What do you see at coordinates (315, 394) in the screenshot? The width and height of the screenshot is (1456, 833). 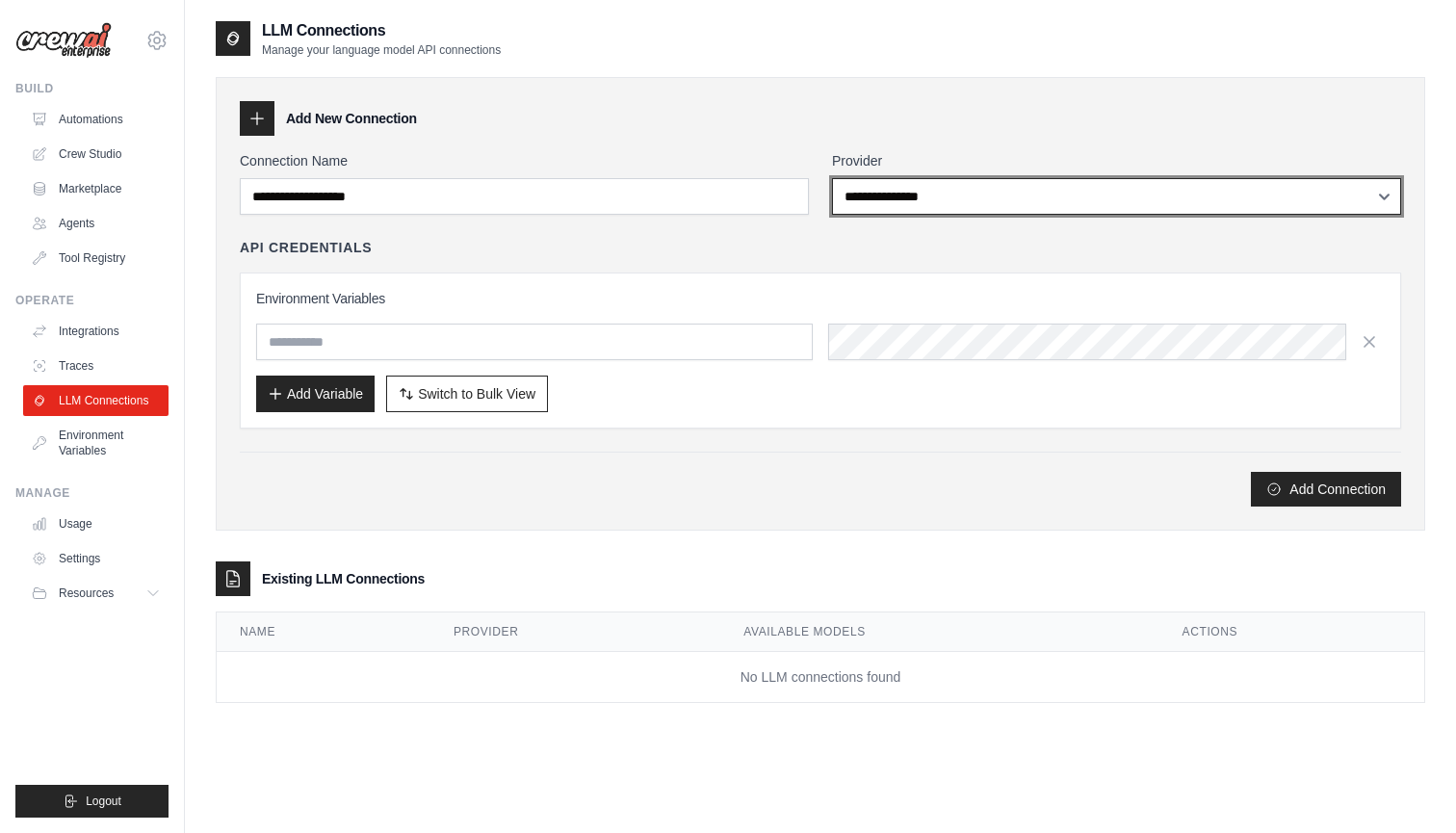 I see `button: Add Variable` at bounding box center [315, 394].